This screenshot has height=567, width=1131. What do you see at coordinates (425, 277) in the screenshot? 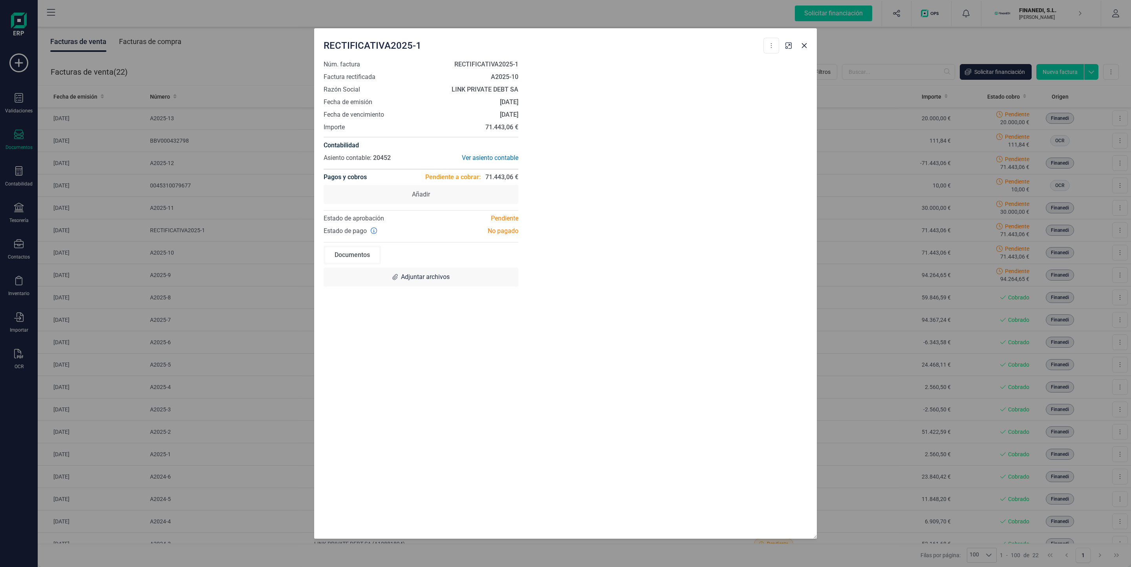
I see `span: Adjuntar archivos` at bounding box center [425, 277].